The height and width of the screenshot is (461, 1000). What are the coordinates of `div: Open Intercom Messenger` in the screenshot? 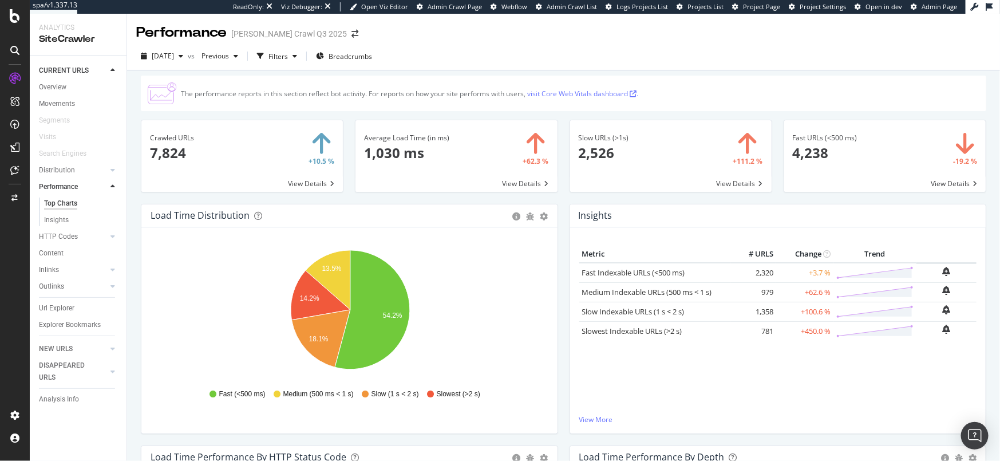 It's located at (975, 436).